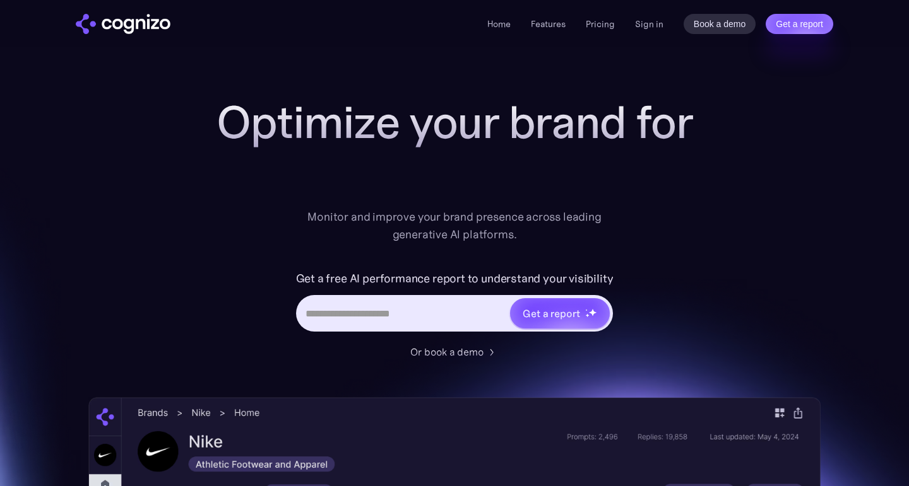 This screenshot has height=486, width=909. Describe the element at coordinates (551, 314) in the screenshot. I see `div: Get a report` at that location.